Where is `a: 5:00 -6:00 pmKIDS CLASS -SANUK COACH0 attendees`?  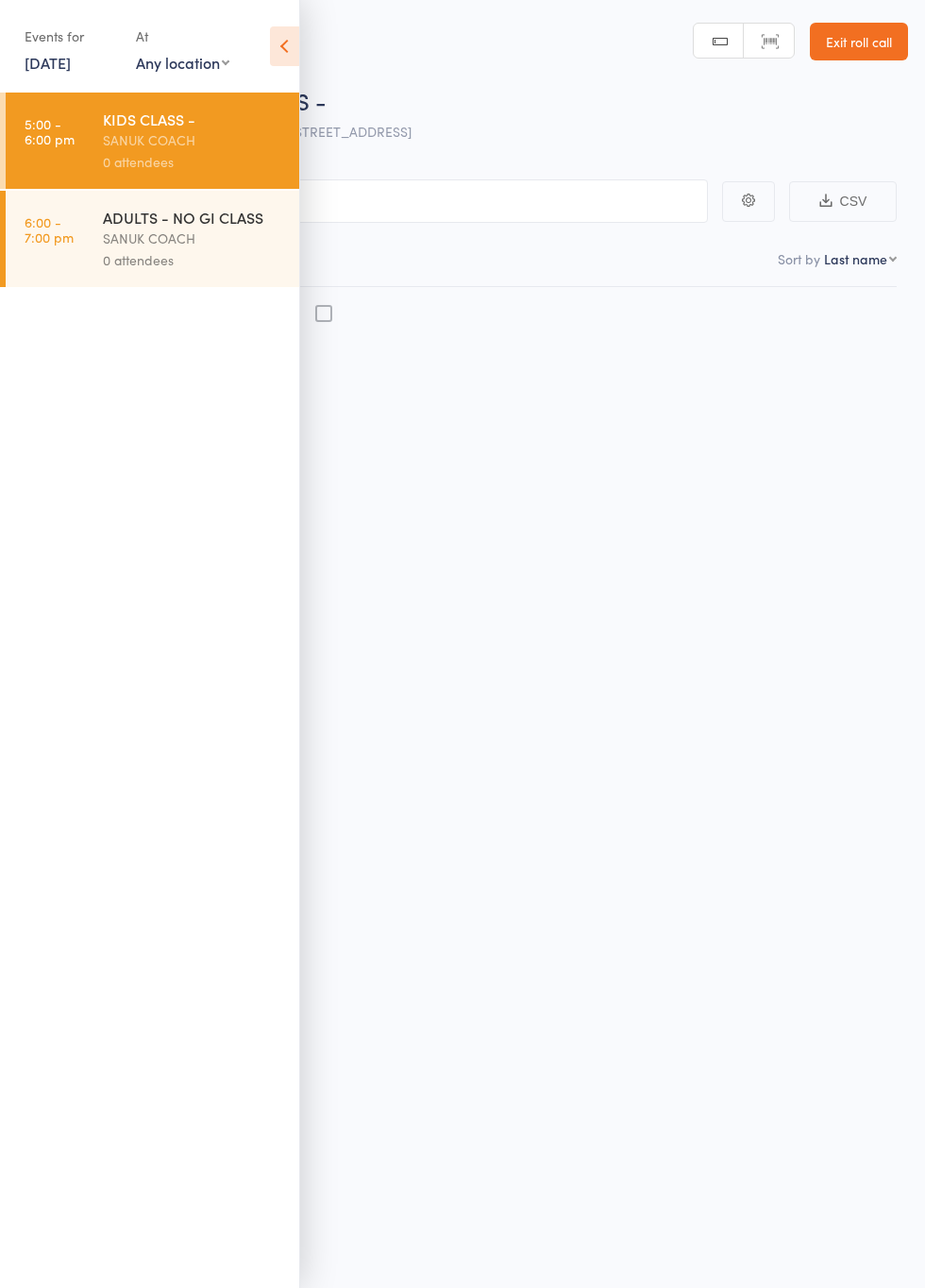 a: 5:00 -6:00 pmKIDS CLASS -SANUK COACH0 attendees is located at coordinates (152, 140).